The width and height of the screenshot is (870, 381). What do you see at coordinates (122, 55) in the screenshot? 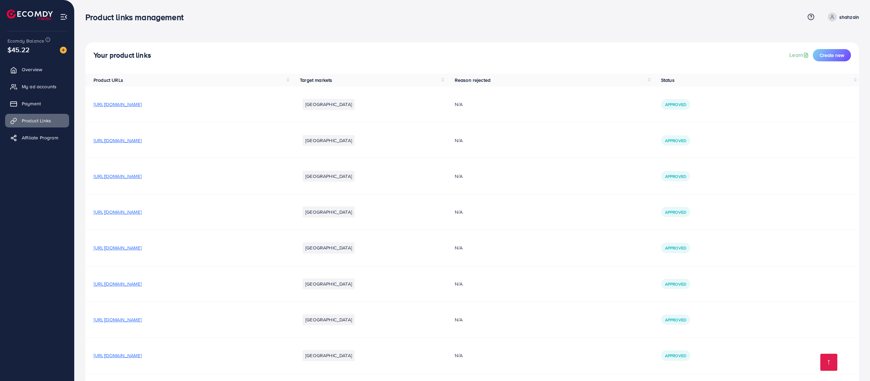
I see `h4: Your product links` at bounding box center [122, 55].